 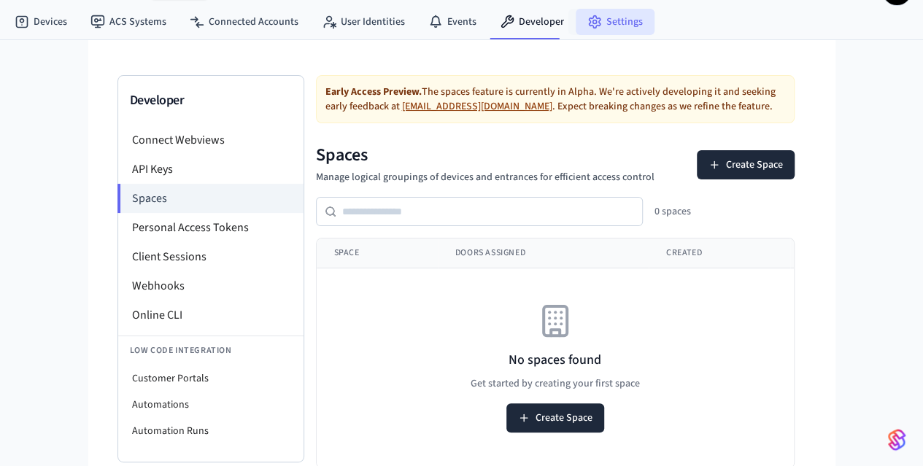 I want to click on a: Settings, so click(x=615, y=22).